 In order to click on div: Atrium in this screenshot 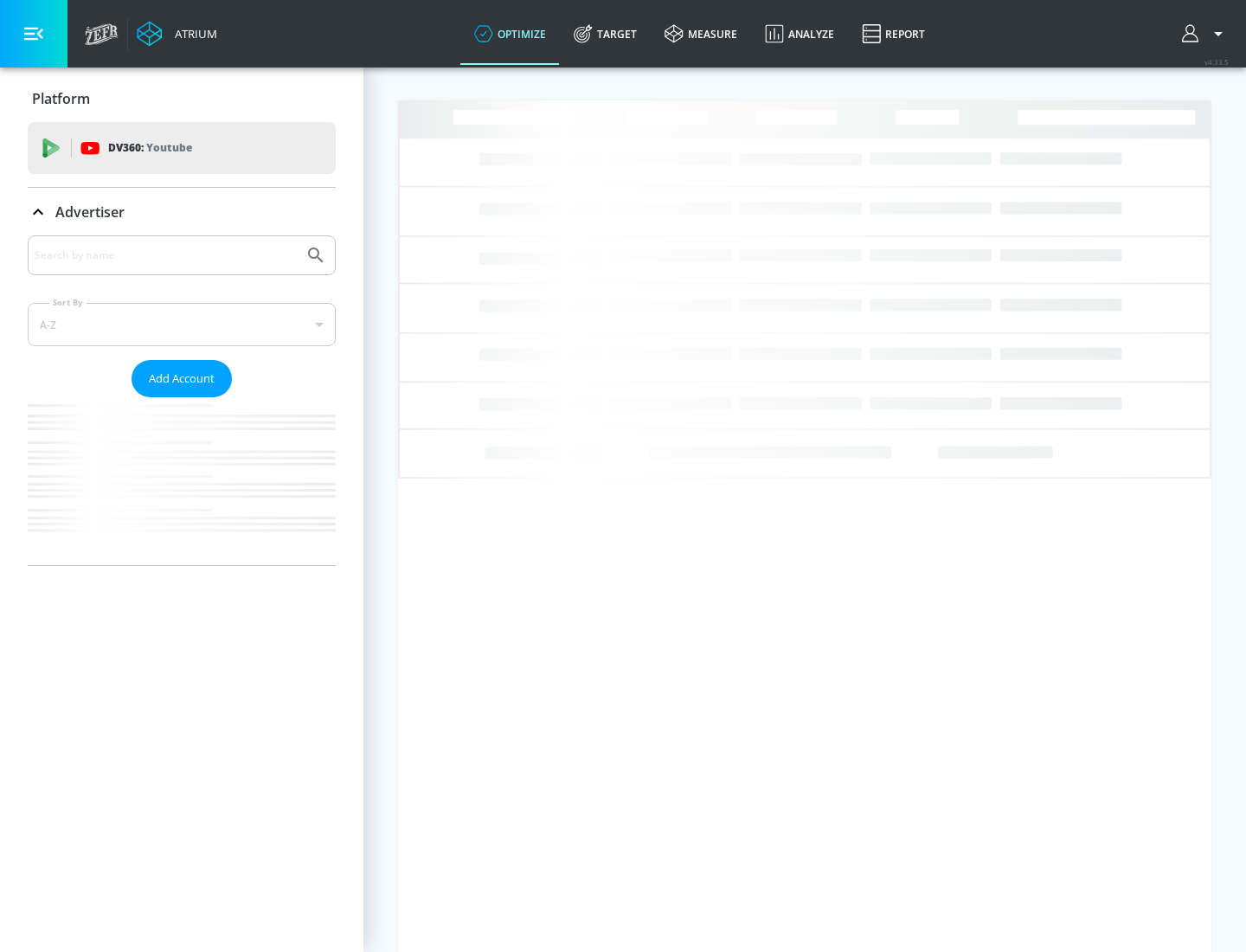, I will do `click(192, 34)`.